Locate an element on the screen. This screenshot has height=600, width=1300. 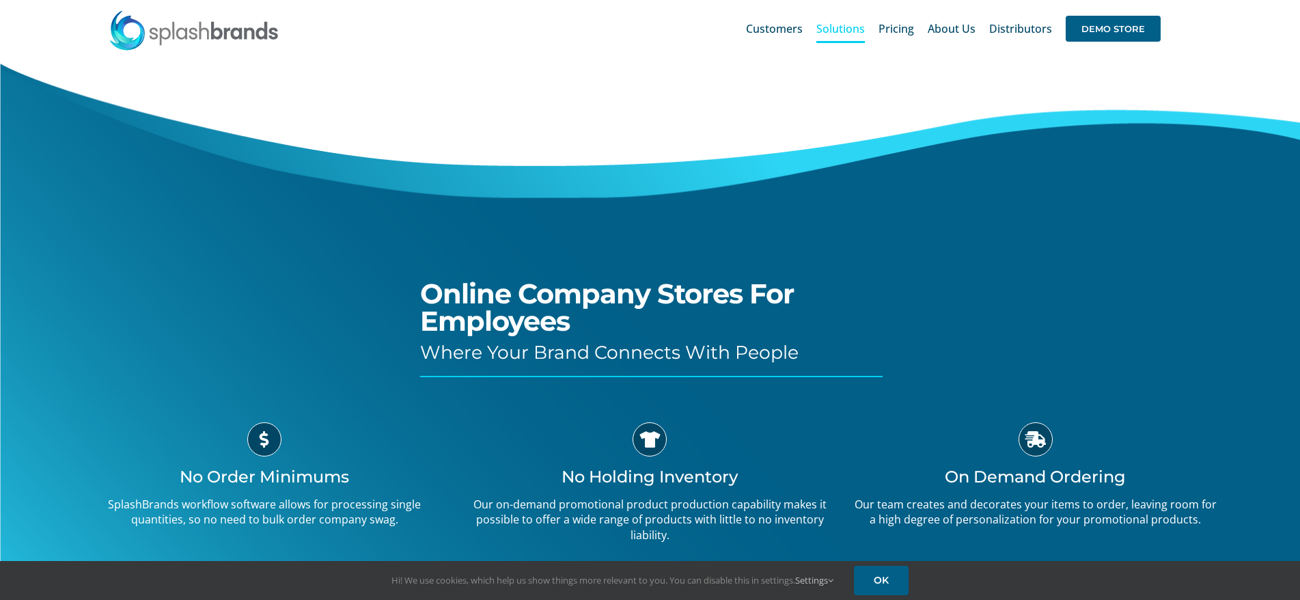
nav: Main Menu is located at coordinates (953, 29).